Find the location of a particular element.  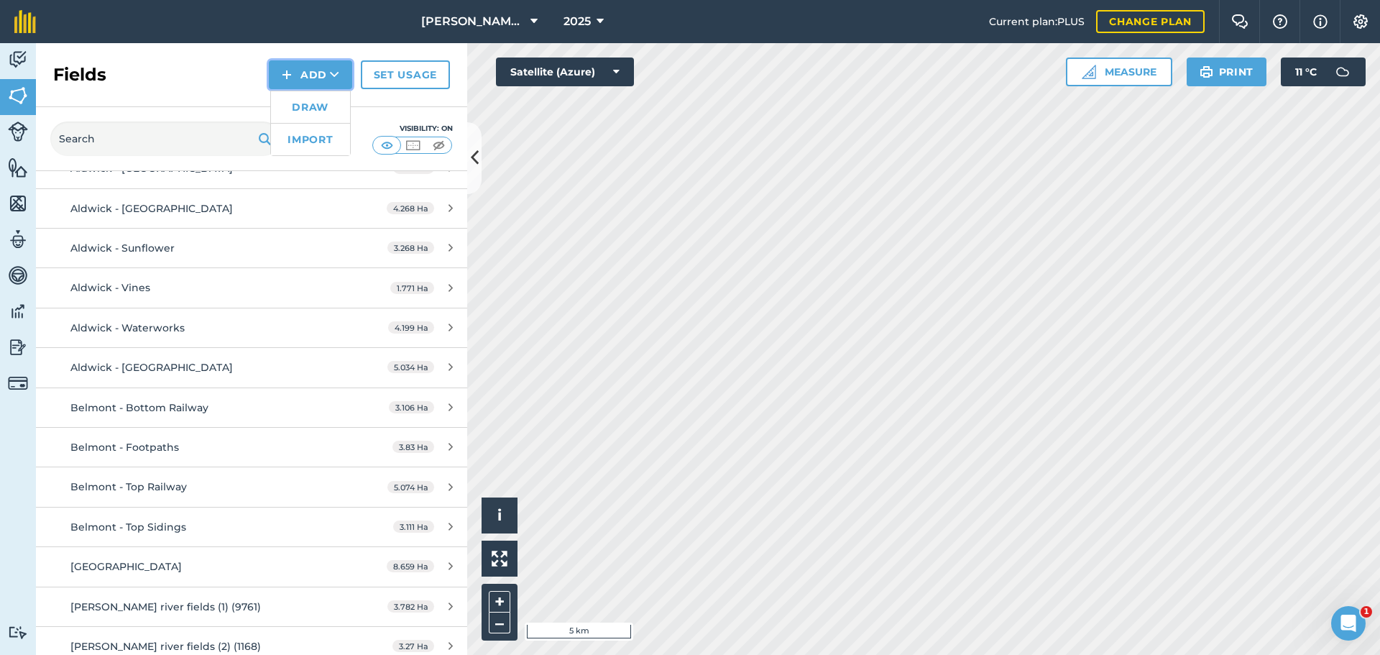

span: Belmont - Bottom Railway is located at coordinates (139, 408).